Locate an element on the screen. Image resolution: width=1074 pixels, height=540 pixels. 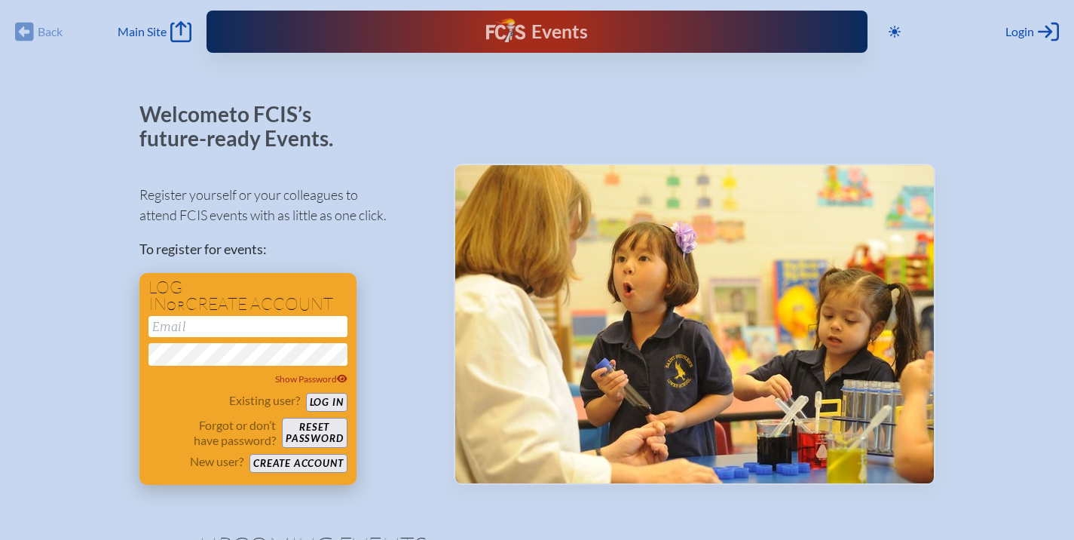
p: To register for events: is located at coordinates (284, 249).